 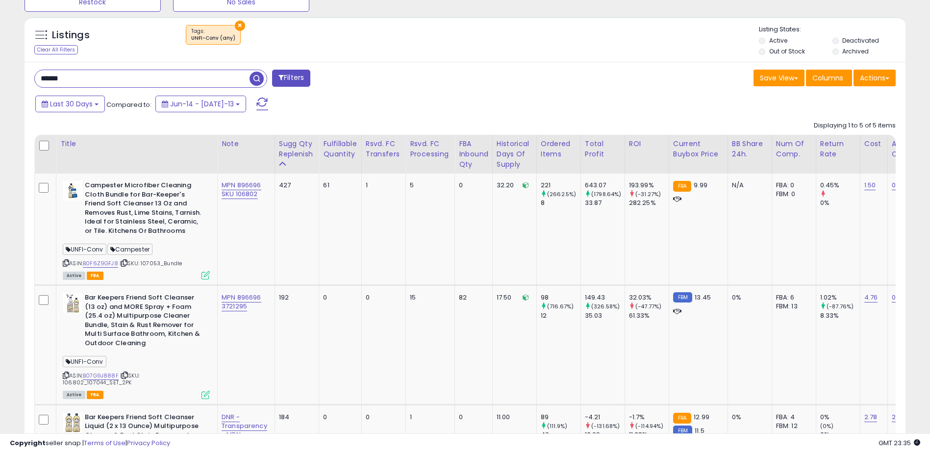 What do you see at coordinates (602, 149) in the screenshot?
I see `div: Total Profit` at bounding box center [602, 149].